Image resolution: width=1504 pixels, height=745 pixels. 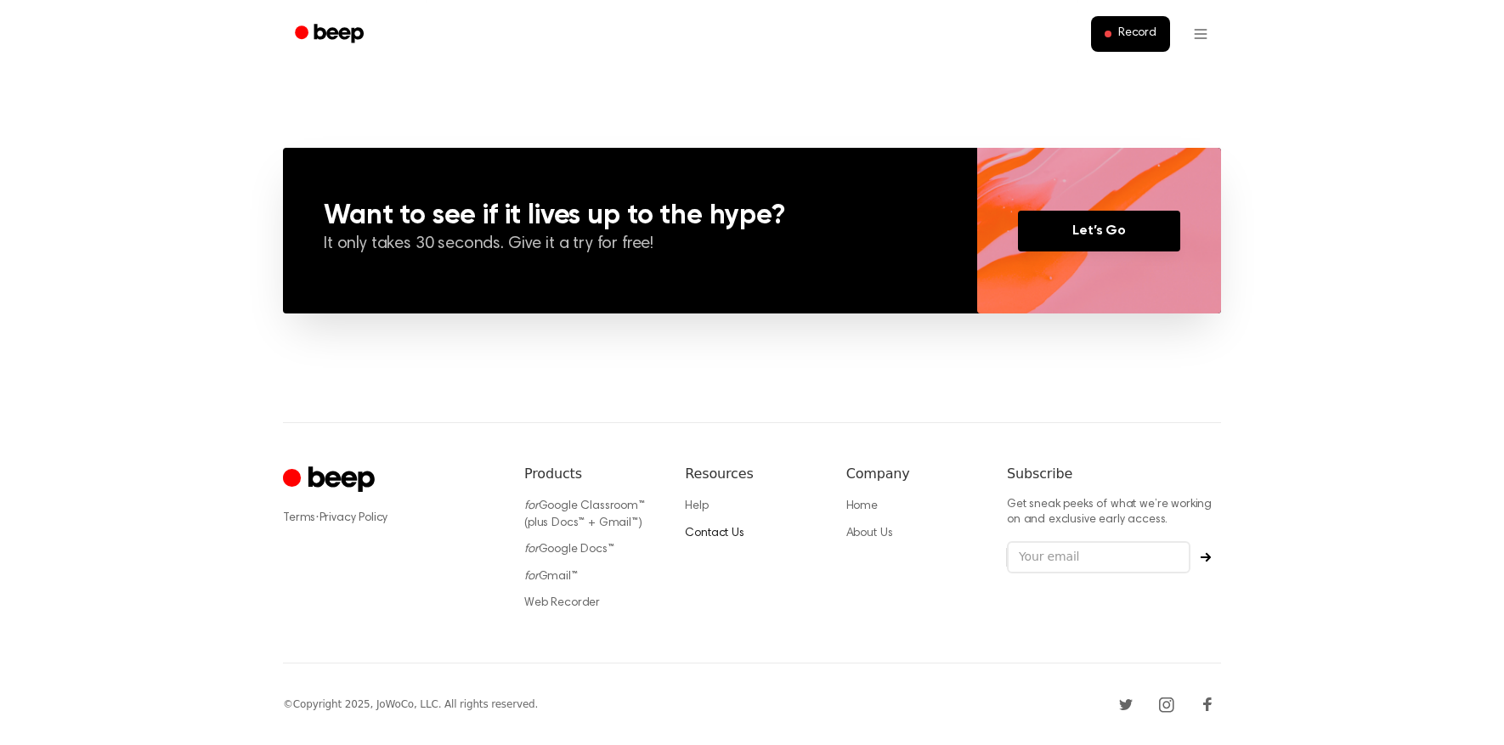 What do you see at coordinates (1207, 704) in the screenshot?
I see `a: Facebook` at bounding box center [1207, 704].